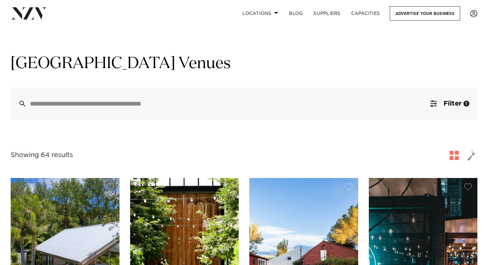 The width and height of the screenshot is (488, 265). Describe the element at coordinates (452, 104) in the screenshot. I see `span: Filter` at that location.